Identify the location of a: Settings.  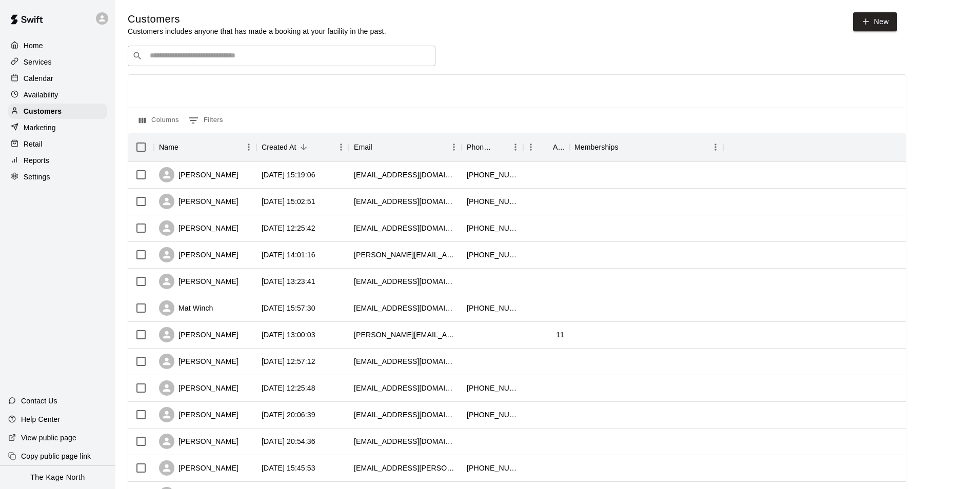
(57, 177).